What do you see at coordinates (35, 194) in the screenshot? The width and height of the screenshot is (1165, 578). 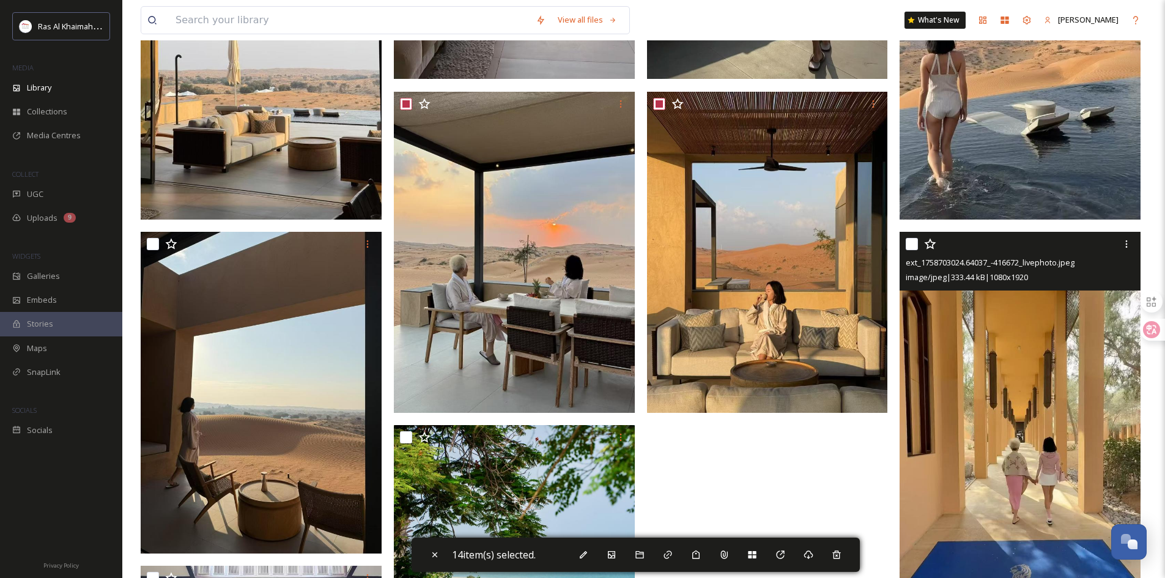 I see `span: UGC` at bounding box center [35, 194].